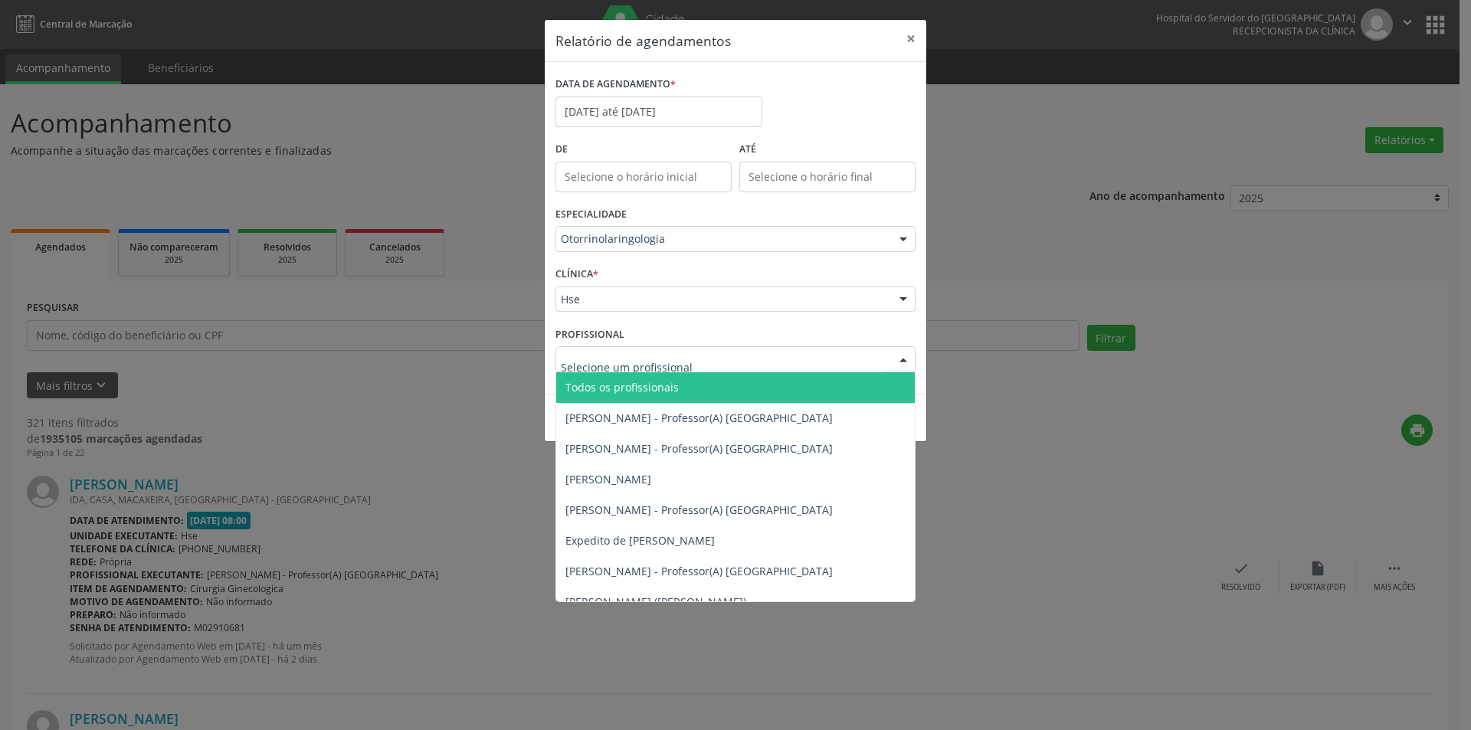  I want to click on h5: Relatório de agendamentos, so click(643, 41).